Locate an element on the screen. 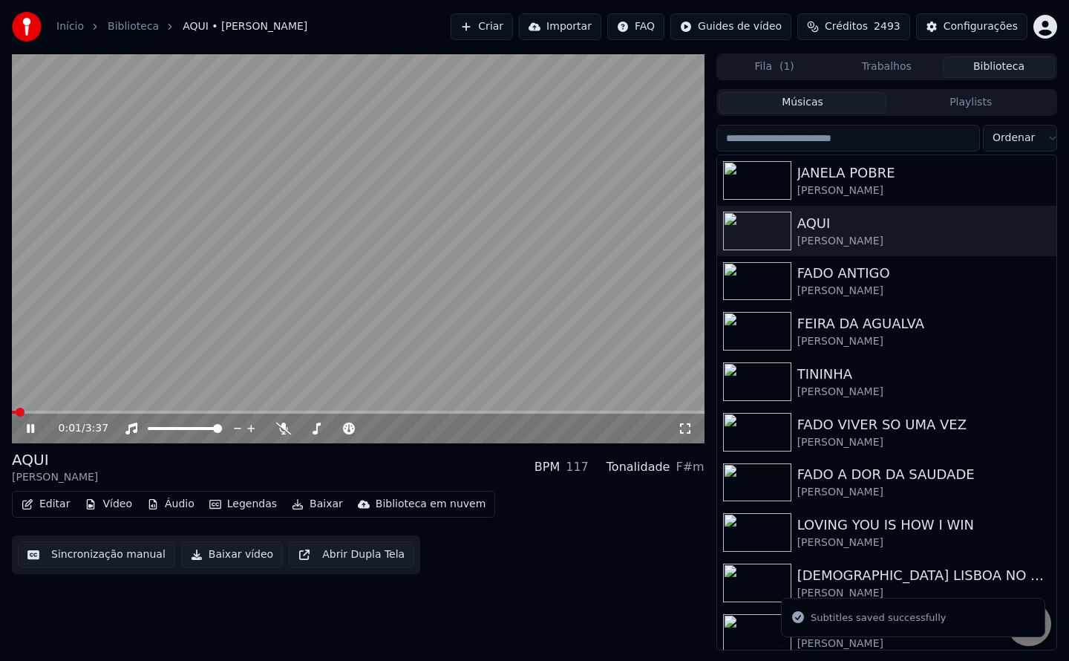  div: Biblioteca em nuvem is located at coordinates (431, 504).